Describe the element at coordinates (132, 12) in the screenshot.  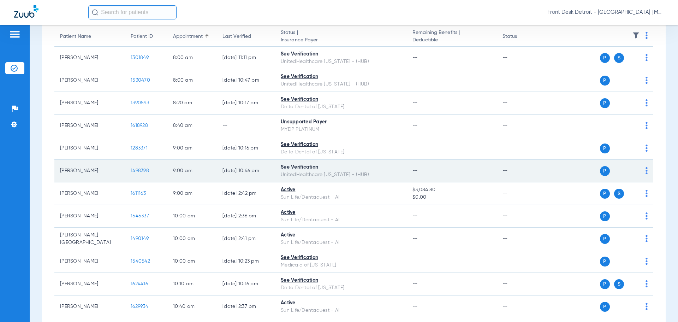
I see `input: Search for patients` at that location.